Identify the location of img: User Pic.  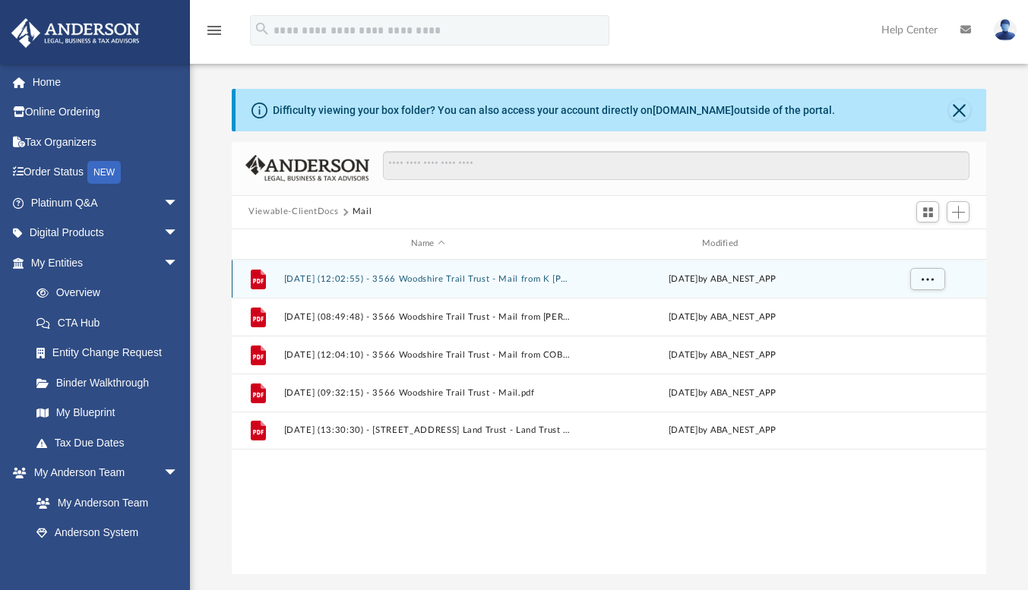
(1005, 30).